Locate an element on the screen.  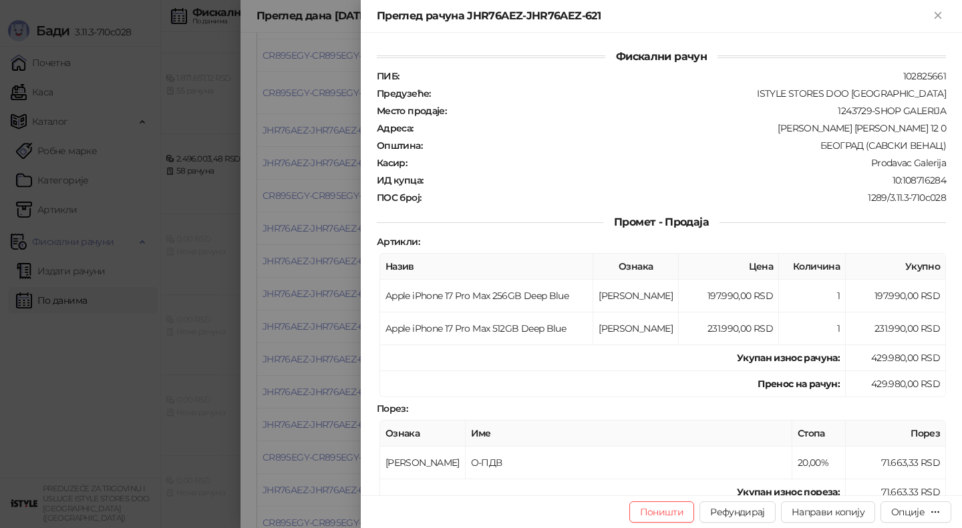
button: Опције is located at coordinates (916, 512).